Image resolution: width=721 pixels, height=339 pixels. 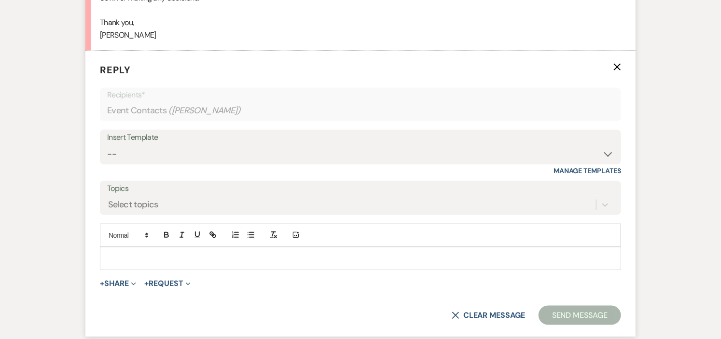 I want to click on span: Reply, so click(x=115, y=70).